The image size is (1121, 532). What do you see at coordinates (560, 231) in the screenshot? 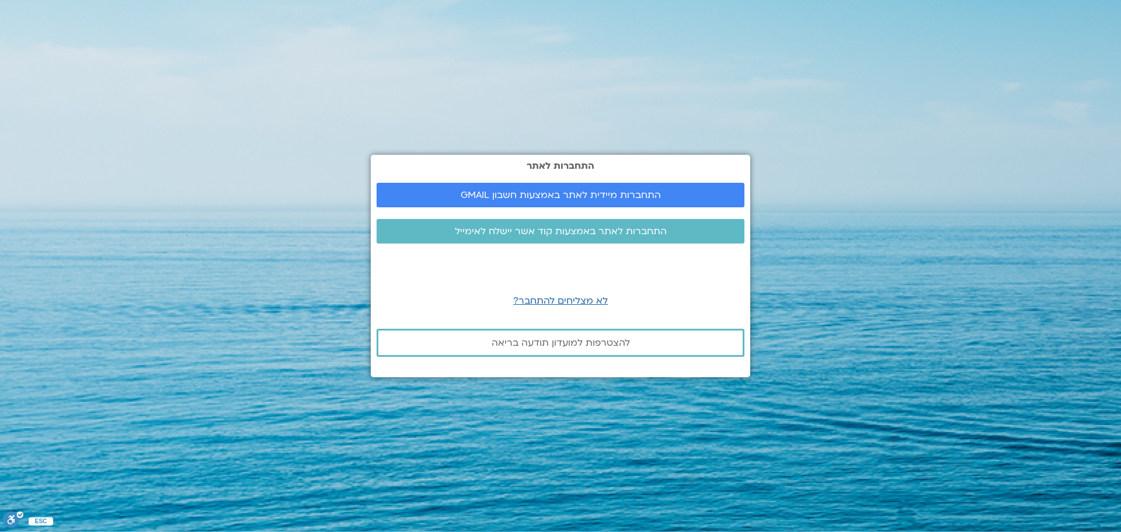
I see `a: התחברות לאתר באמצעות קוד אשר יישלח לאימייל` at bounding box center [560, 231].